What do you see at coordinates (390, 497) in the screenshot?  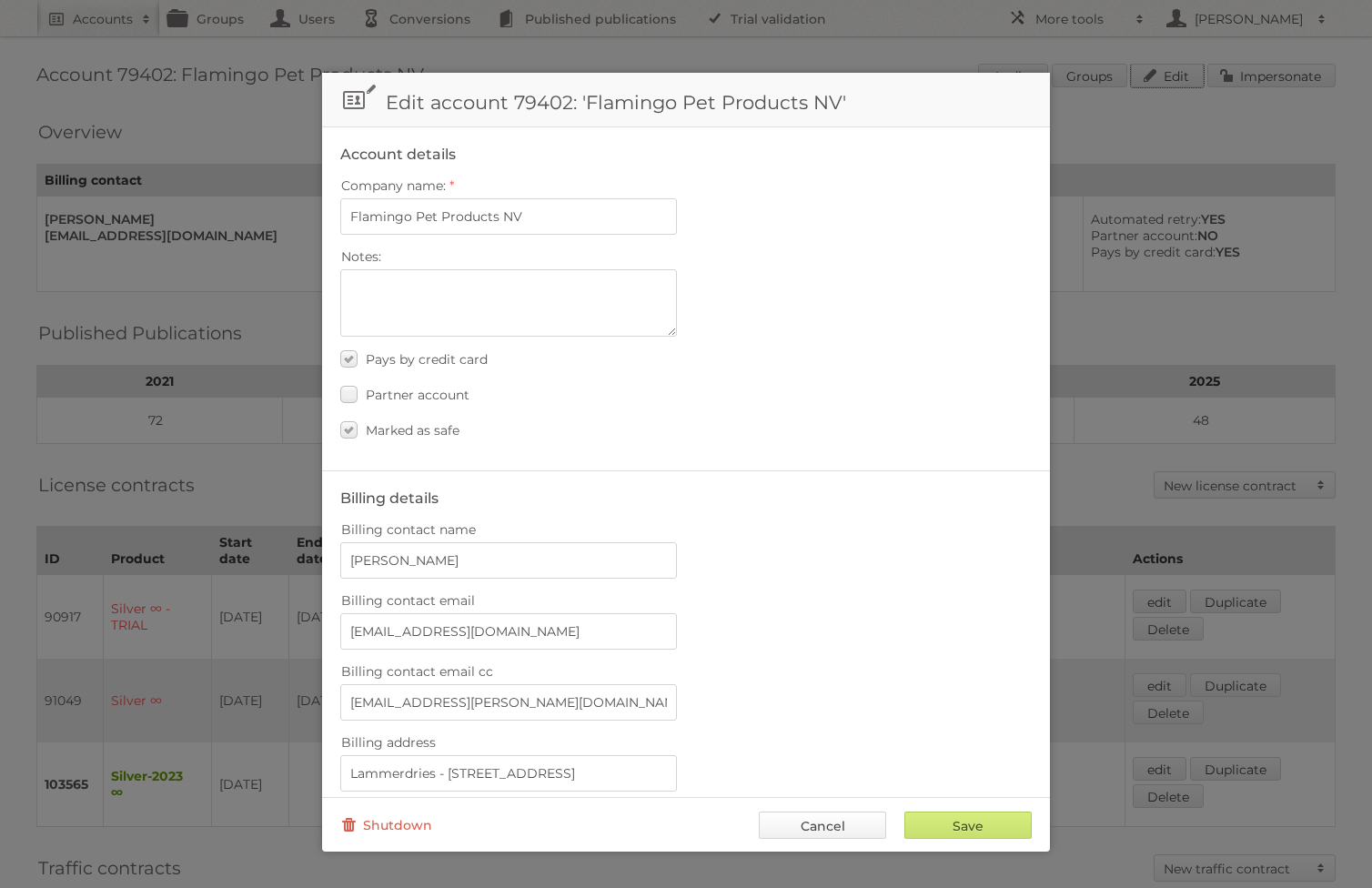 I see `legend: Billing details` at bounding box center [390, 497].